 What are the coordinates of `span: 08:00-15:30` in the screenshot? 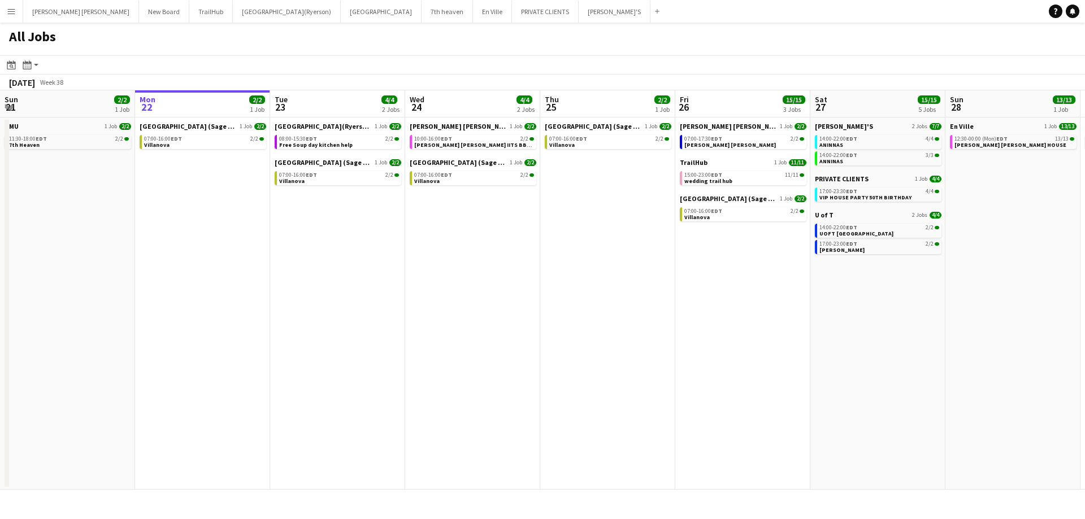 It's located at (298, 139).